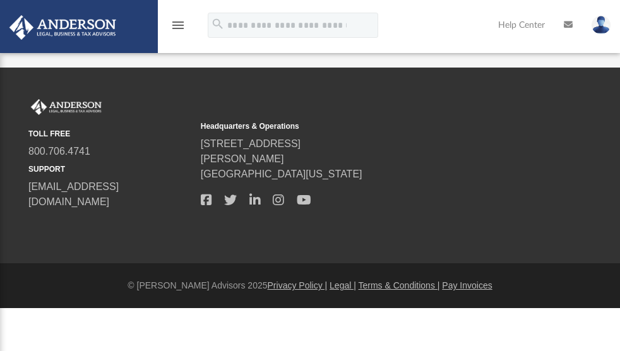  What do you see at coordinates (110, 169) in the screenshot?
I see `small: SUPPORT` at bounding box center [110, 169].